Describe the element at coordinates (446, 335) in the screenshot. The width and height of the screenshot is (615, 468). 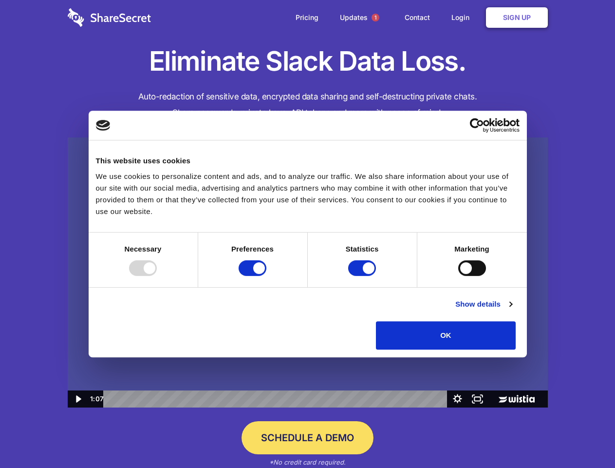
I see `button: OK` at that location.